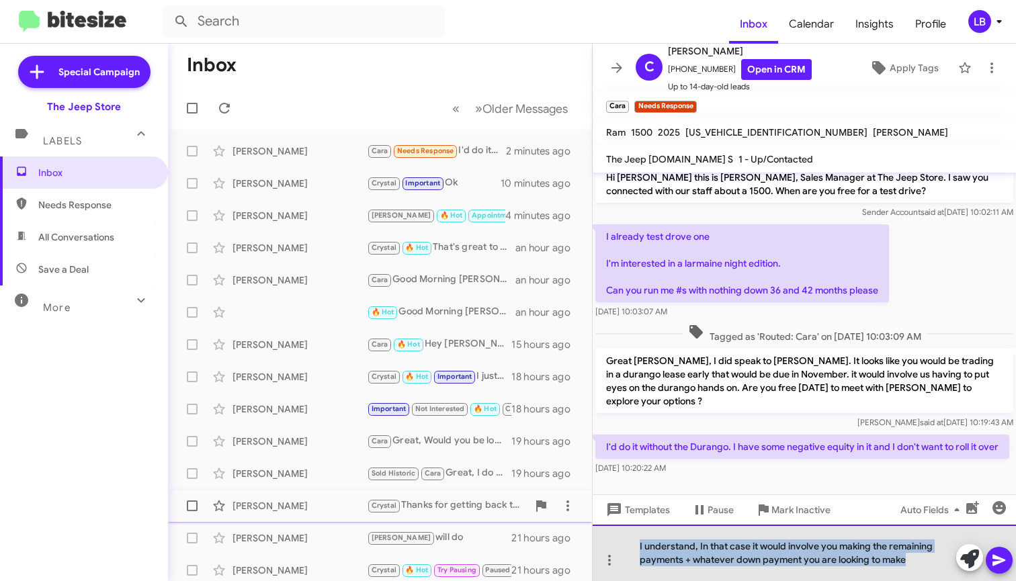 This screenshot has width=1016, height=581. What do you see at coordinates (541, 184) in the screenshot?
I see `div: 10 minutes ago` at bounding box center [541, 184].